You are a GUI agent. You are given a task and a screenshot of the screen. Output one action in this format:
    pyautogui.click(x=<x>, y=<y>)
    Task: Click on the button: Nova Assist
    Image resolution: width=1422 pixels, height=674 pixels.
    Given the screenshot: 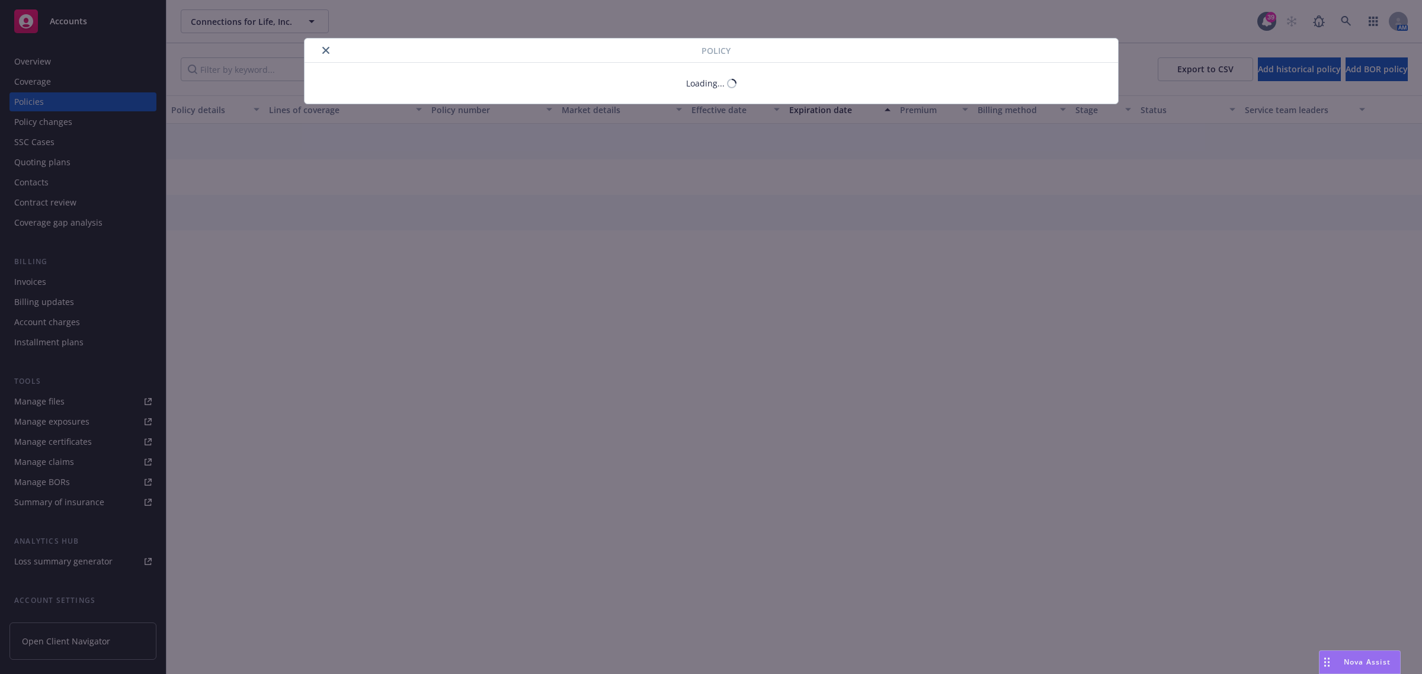 What is the action you would take?
    pyautogui.click(x=1359, y=662)
    